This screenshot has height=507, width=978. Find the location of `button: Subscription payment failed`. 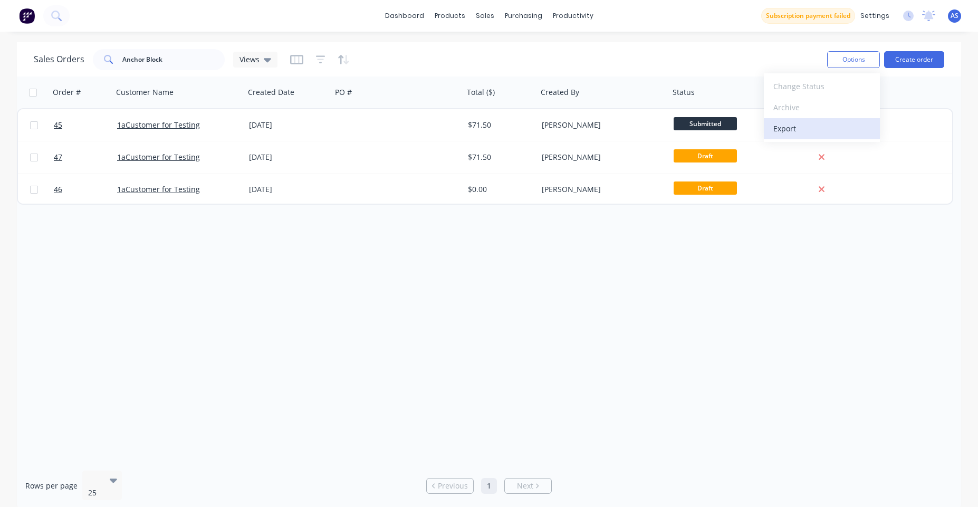

button: Subscription payment failed is located at coordinates (808, 16).